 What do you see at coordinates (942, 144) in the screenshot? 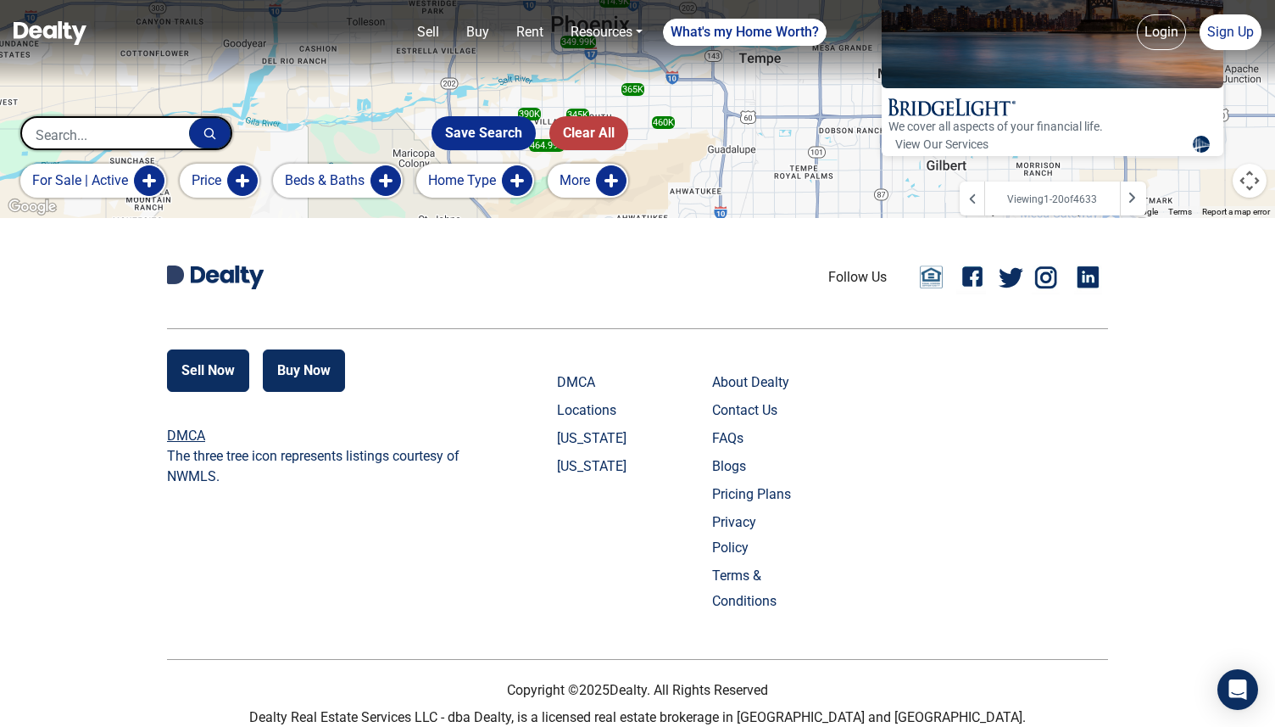
I see `span: View Our Services` at bounding box center [942, 144].